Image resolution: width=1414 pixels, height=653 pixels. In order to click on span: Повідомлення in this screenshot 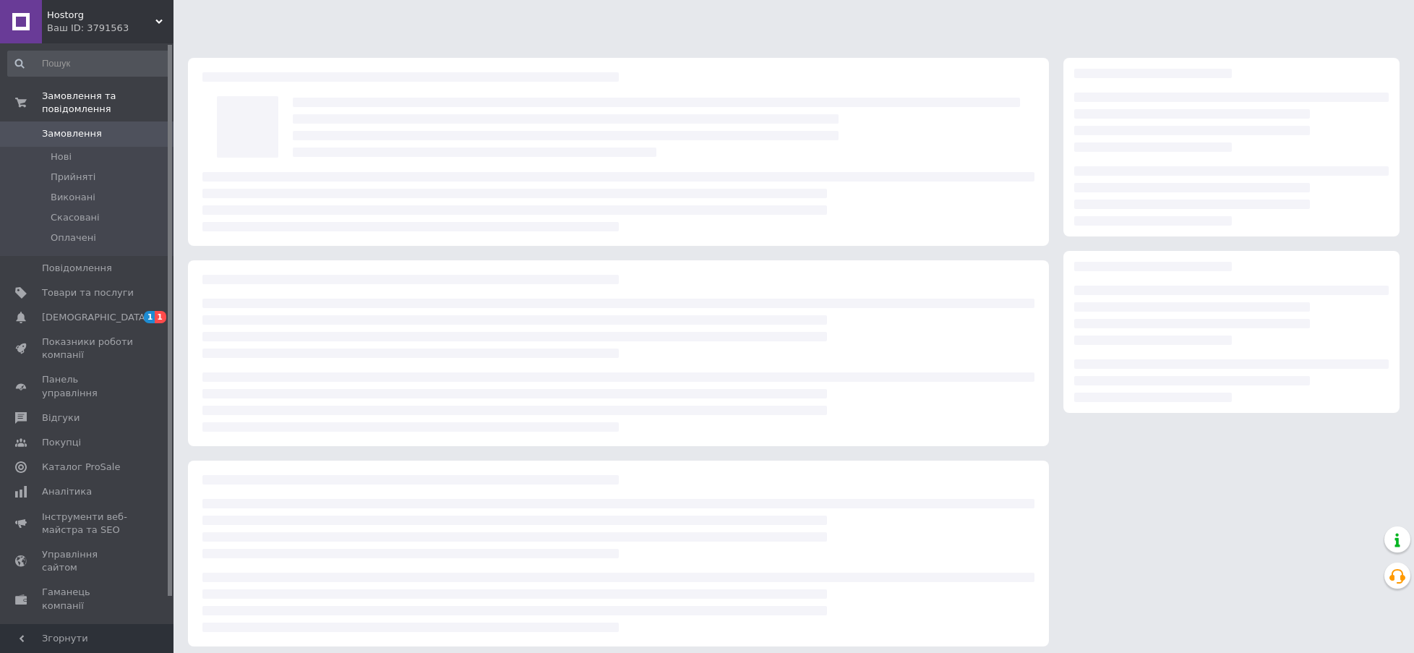, I will do `click(77, 268)`.